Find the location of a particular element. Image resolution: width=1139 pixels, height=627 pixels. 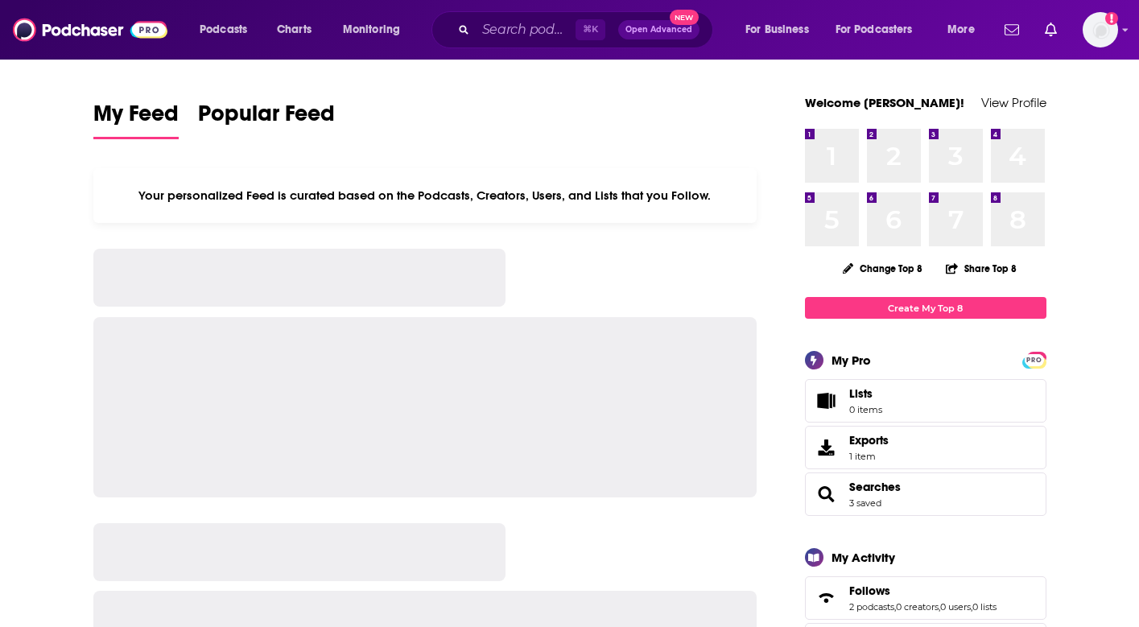

a: 2 podcasts is located at coordinates (872, 607).